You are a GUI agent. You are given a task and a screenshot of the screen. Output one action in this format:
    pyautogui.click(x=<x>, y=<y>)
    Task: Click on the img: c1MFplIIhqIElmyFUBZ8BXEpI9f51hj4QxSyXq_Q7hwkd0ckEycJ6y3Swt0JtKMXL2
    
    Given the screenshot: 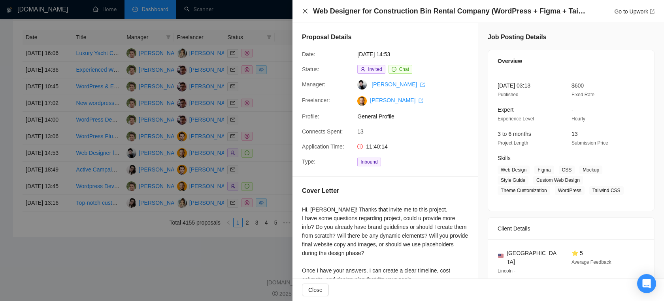 What is the action you would take?
    pyautogui.click(x=362, y=101)
    